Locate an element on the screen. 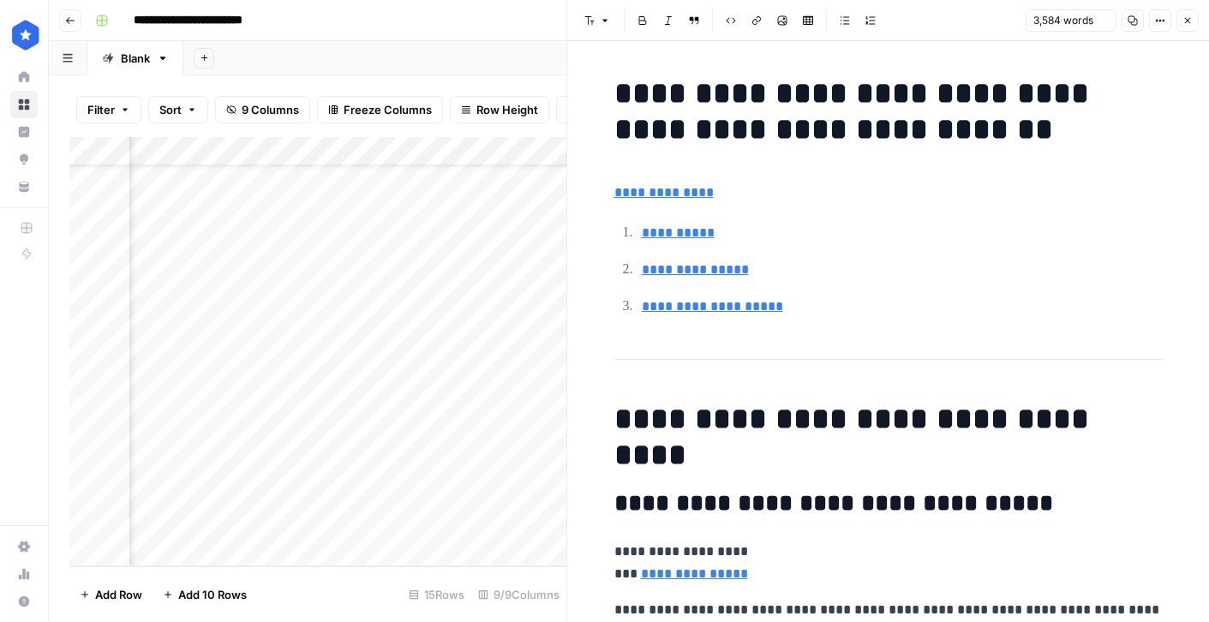 The height and width of the screenshot is (622, 1209). button: Filter is located at coordinates (109, 110).